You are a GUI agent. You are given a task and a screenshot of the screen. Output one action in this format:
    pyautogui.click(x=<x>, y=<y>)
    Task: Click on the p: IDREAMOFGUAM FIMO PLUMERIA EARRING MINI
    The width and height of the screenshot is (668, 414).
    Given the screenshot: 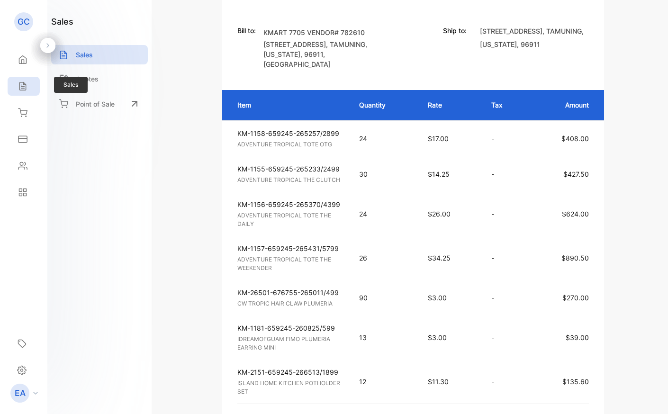 What is the action you would take?
    pyautogui.click(x=289, y=343)
    